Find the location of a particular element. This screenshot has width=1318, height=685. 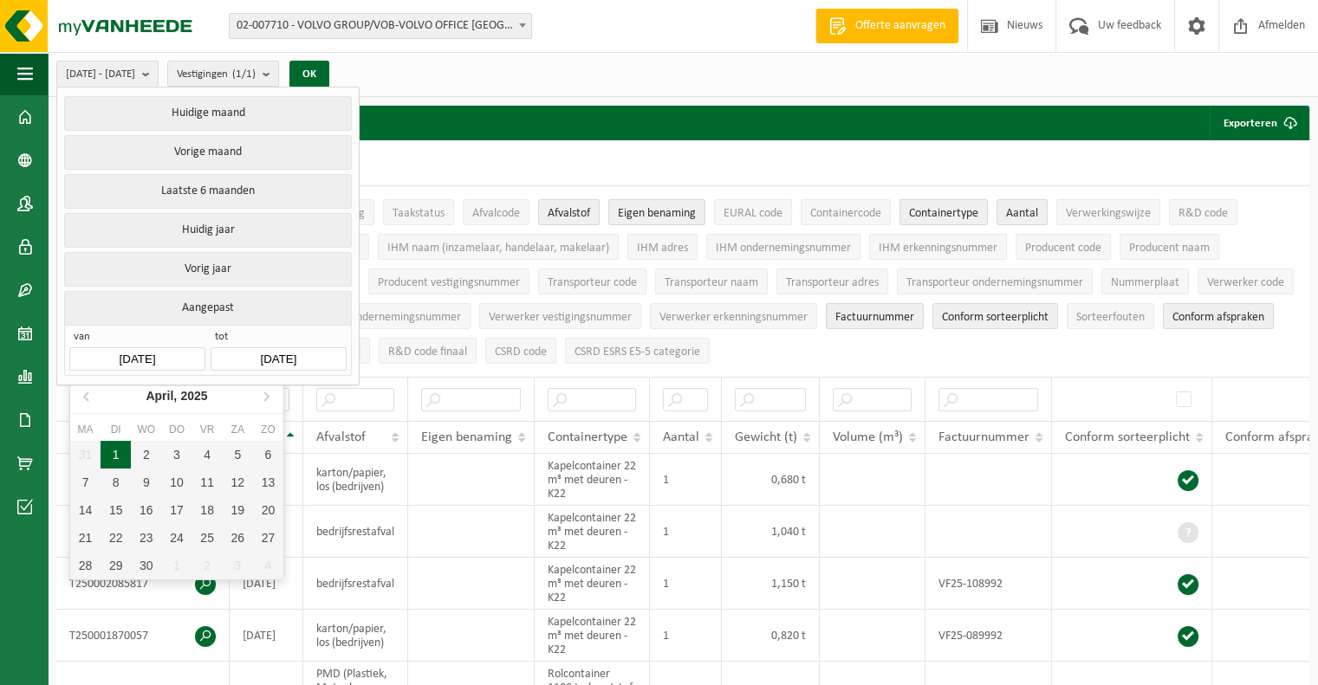

div: zo is located at coordinates (268, 430).